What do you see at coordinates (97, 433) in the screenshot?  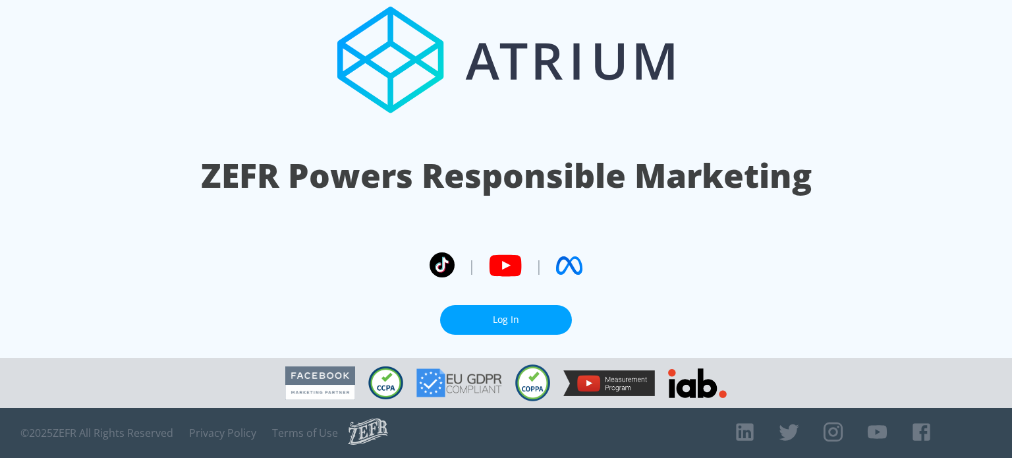 I see `span: © 2025 ZEFR All Rights Reserved` at bounding box center [97, 433].